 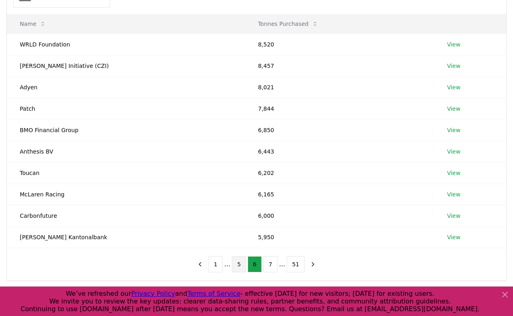 I want to click on td: Adyen, so click(x=126, y=87).